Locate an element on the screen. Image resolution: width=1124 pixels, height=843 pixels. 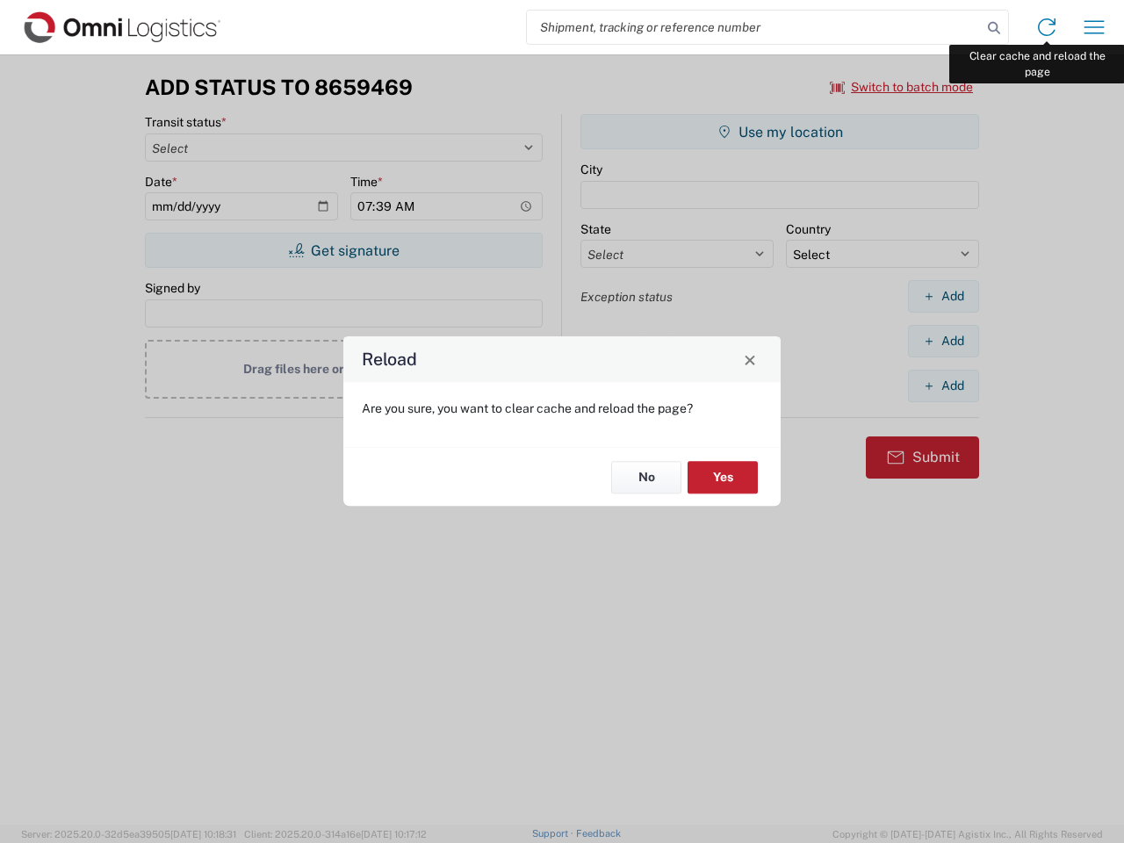
button: No is located at coordinates (646, 477).